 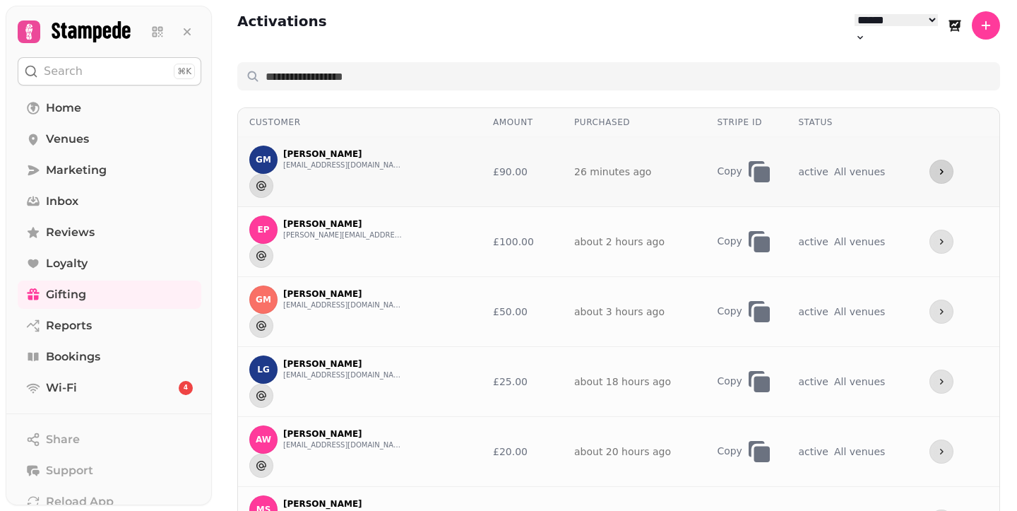 I want to click on span: EP, so click(x=263, y=230).